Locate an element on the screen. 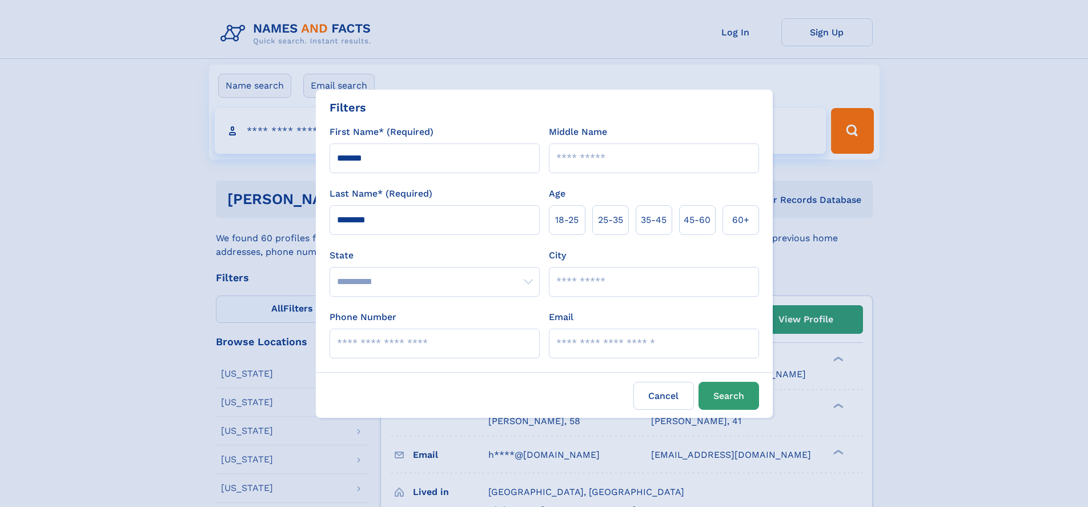  span: 35‑45 is located at coordinates (654, 220).